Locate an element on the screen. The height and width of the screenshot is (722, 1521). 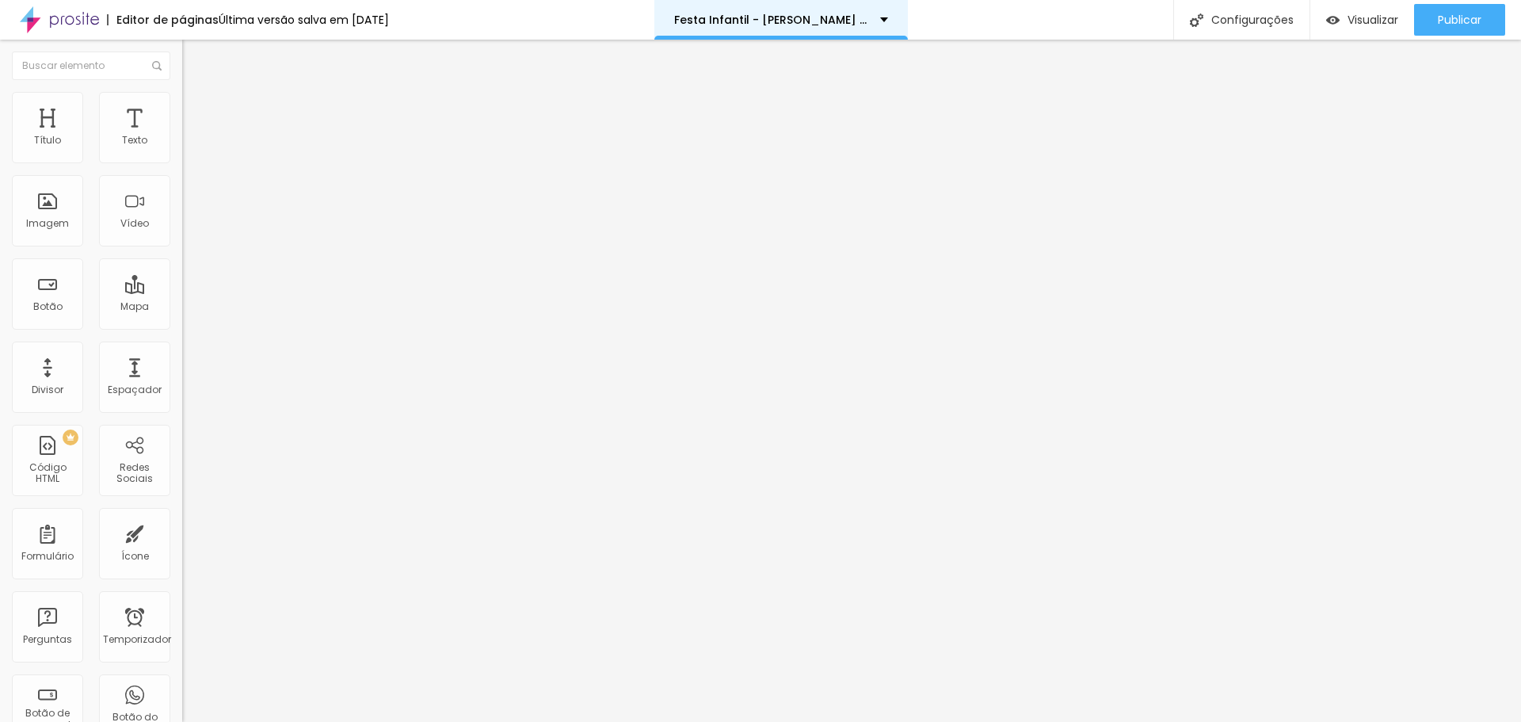
font: Configurações is located at coordinates (1253, 20).